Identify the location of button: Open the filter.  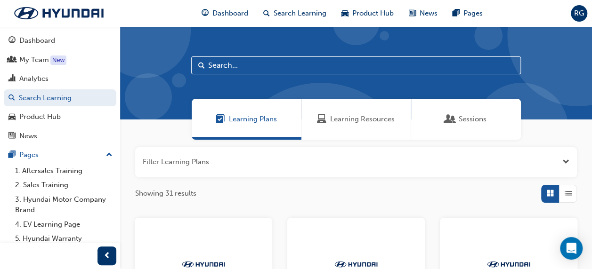
(565, 162).